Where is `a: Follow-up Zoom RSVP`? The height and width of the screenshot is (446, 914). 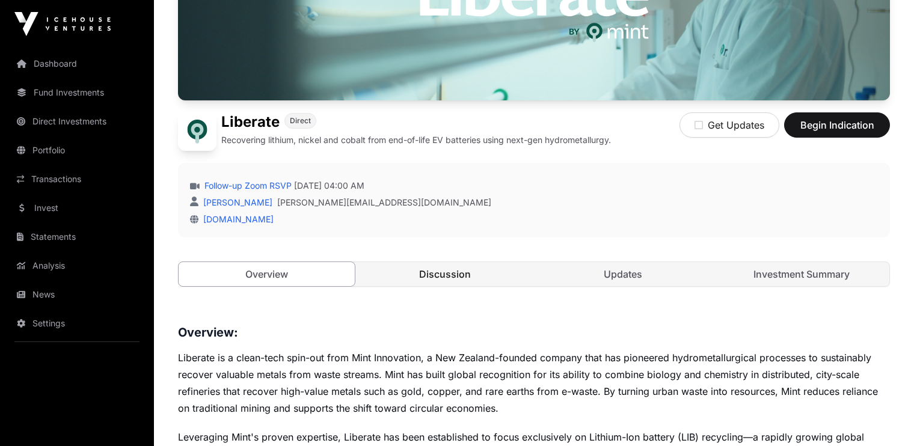
a: Follow-up Zoom RSVP is located at coordinates (246, 186).